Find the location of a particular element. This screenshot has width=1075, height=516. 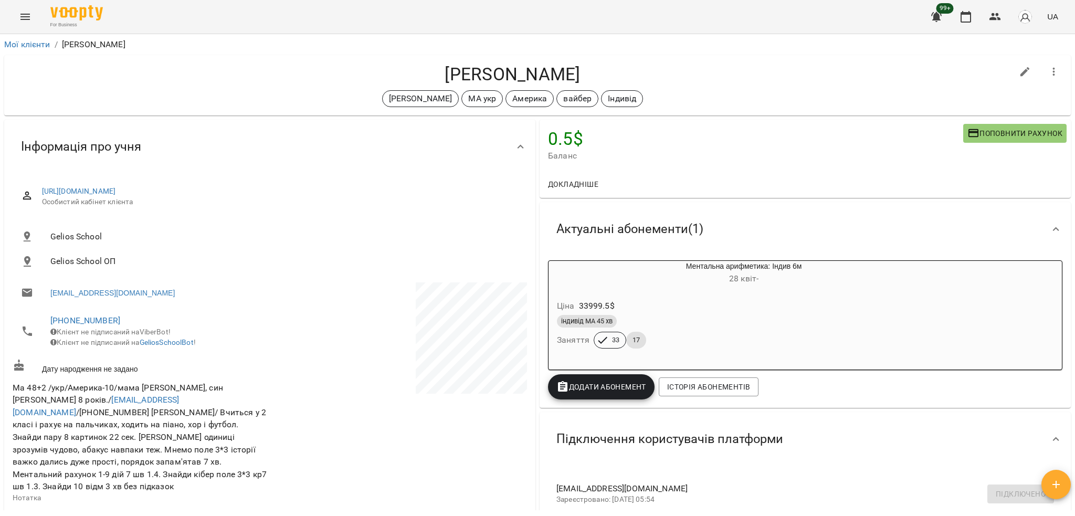

a: GeliosSchoolBot is located at coordinates (166, 342).